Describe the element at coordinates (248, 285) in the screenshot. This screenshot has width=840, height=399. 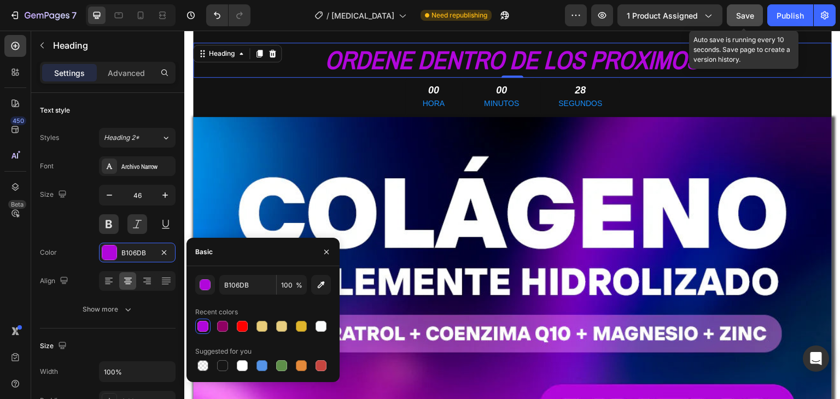
I see `input: Eg: FFFFFF` at that location.